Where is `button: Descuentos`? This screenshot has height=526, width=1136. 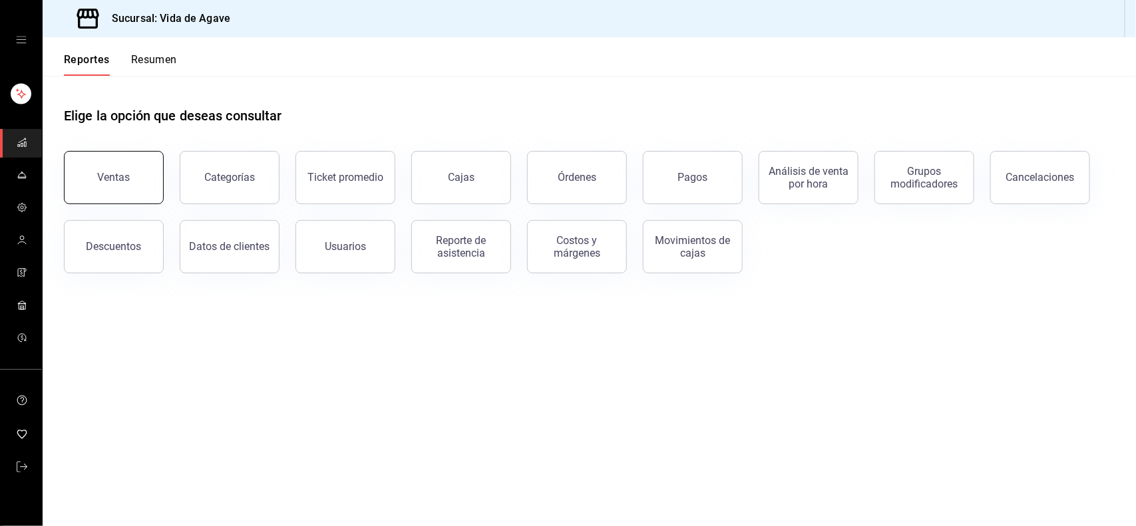 button: Descuentos is located at coordinates (114, 247).